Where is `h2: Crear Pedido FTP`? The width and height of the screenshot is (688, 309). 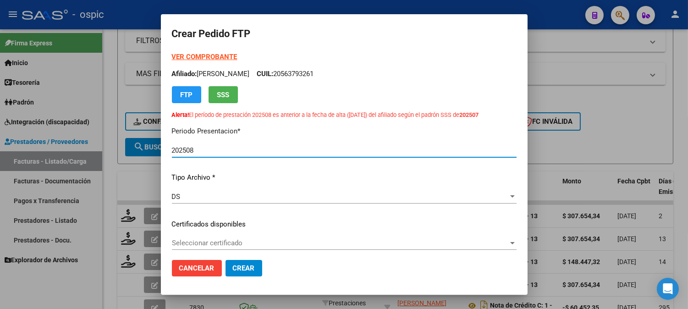 h2: Crear Pedido FTP is located at coordinates (344, 34).